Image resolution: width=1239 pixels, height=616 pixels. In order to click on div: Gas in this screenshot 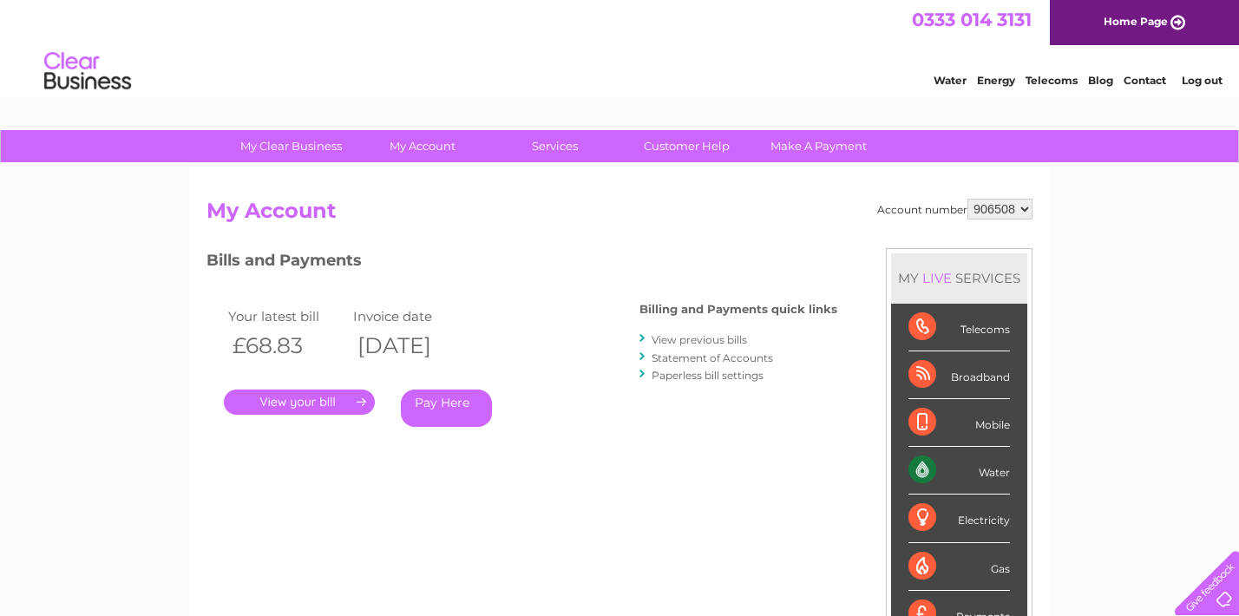, I will do `click(959, 567)`.